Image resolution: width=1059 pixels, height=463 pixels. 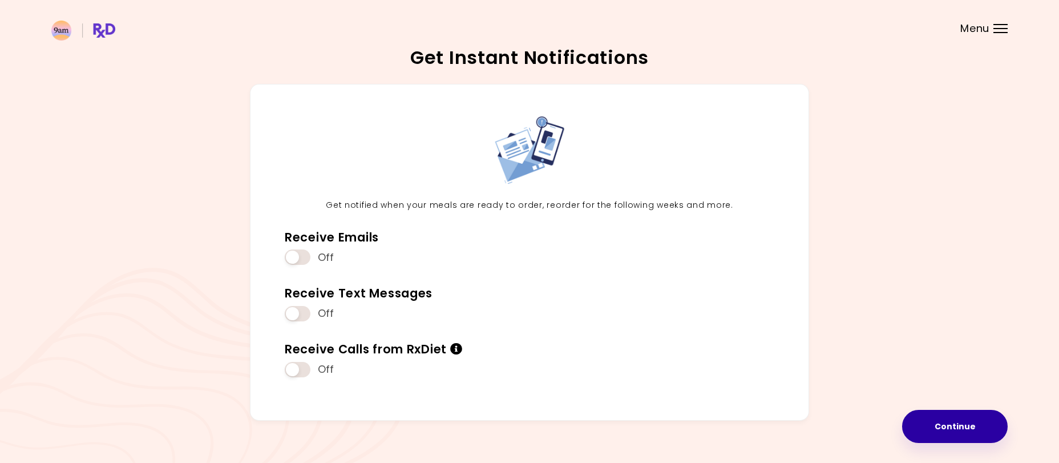 I want to click on div: Receive Text Messages, so click(x=358, y=293).